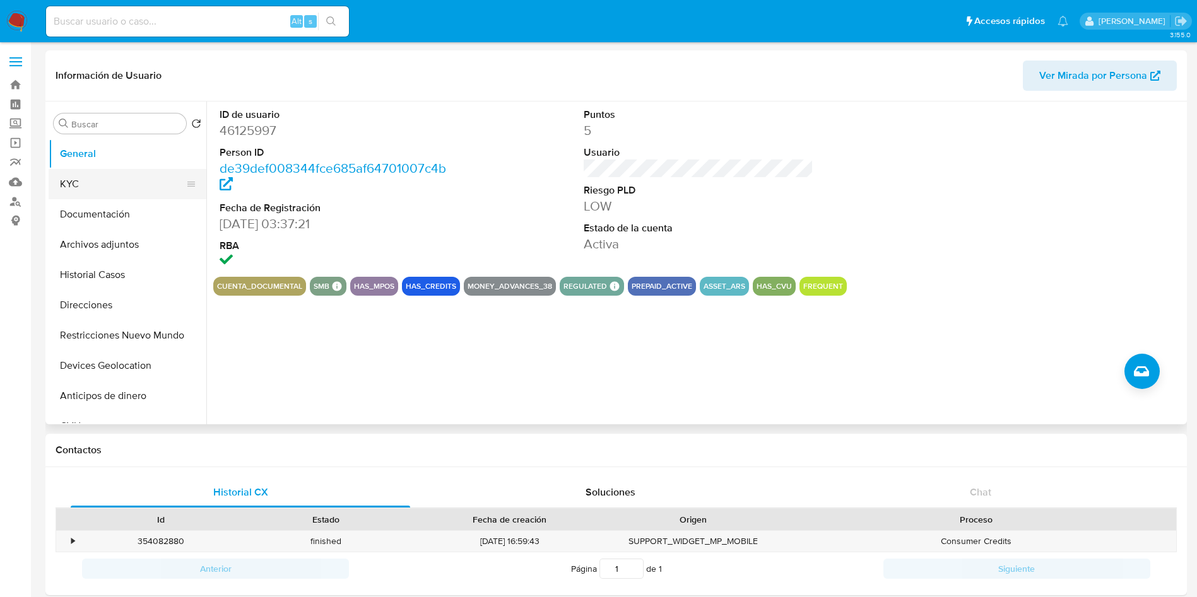 The image size is (1197, 597). I want to click on button: CVU, so click(127, 426).